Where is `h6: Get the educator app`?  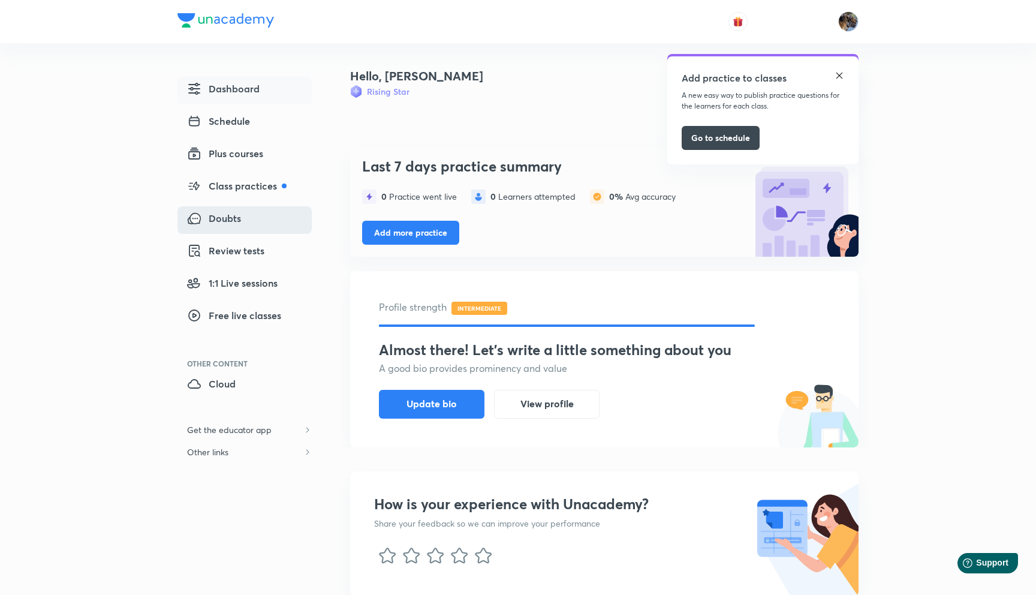
h6: Get the educator app is located at coordinates (229, 429).